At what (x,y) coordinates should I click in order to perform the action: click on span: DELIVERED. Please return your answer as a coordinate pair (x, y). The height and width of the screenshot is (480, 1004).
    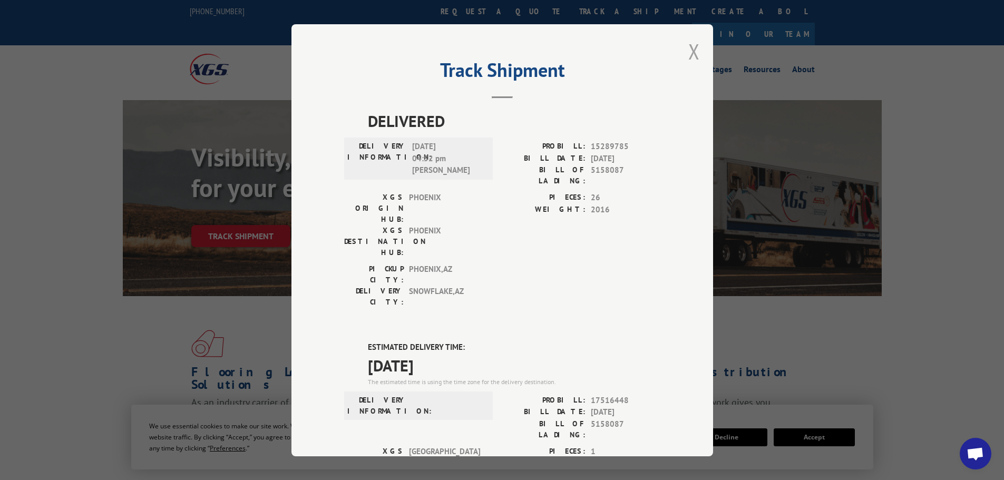
    Looking at the image, I should click on (514, 121).